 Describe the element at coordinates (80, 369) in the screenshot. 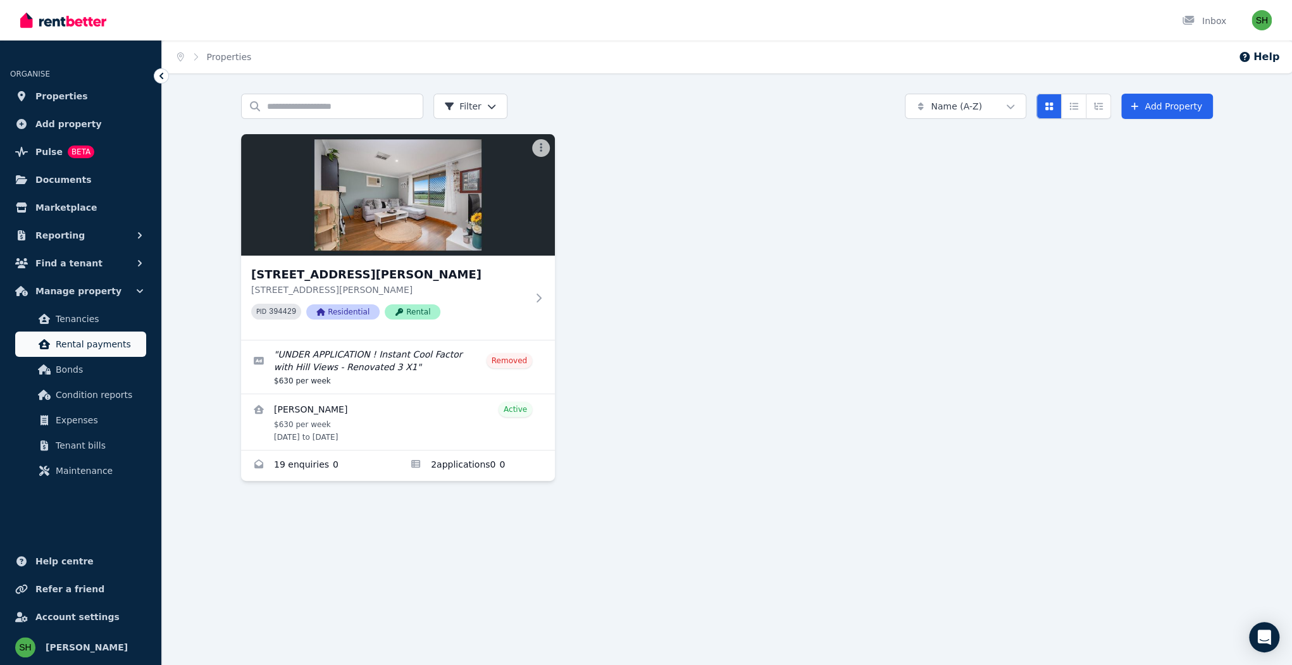

I see `a: Bonds` at that location.